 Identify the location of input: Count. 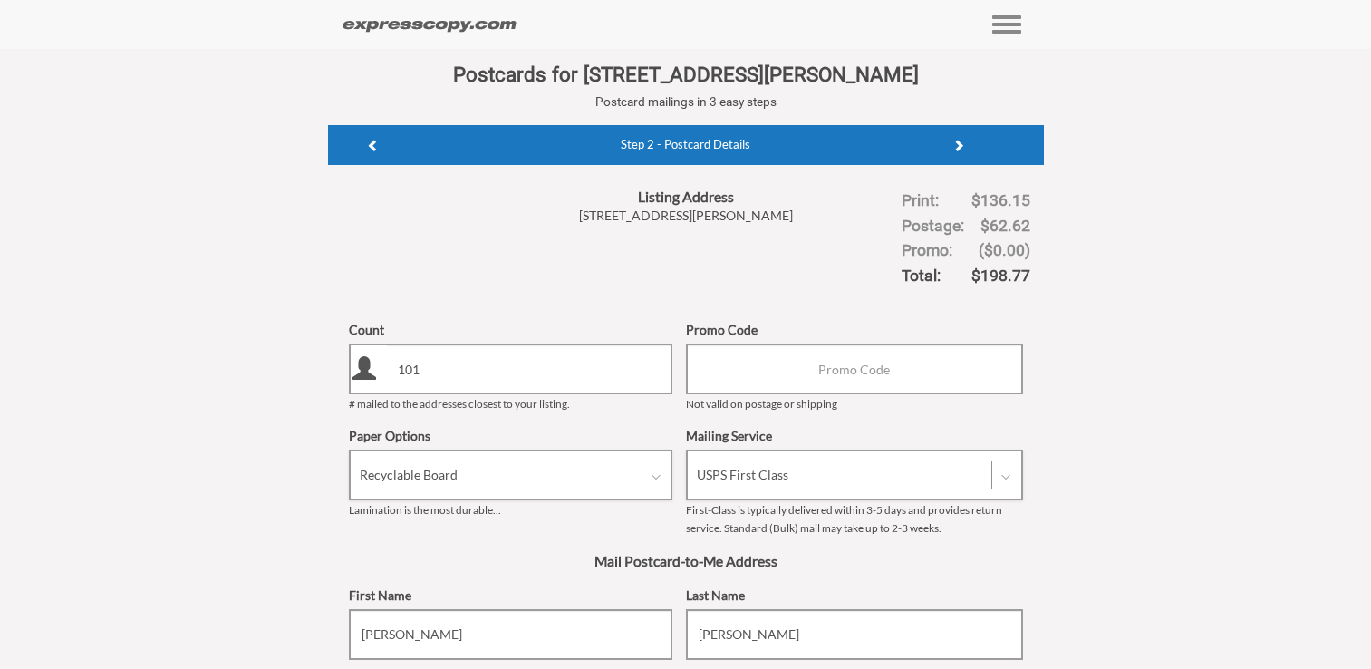
(529, 369).